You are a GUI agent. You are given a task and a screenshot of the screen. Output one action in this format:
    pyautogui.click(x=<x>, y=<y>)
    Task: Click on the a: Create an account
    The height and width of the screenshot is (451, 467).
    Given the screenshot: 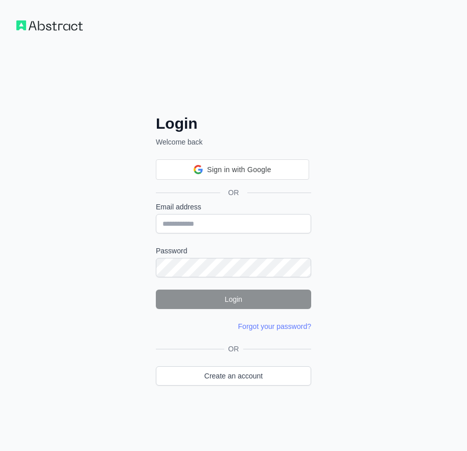 What is the action you would take?
    pyautogui.click(x=234, y=376)
    